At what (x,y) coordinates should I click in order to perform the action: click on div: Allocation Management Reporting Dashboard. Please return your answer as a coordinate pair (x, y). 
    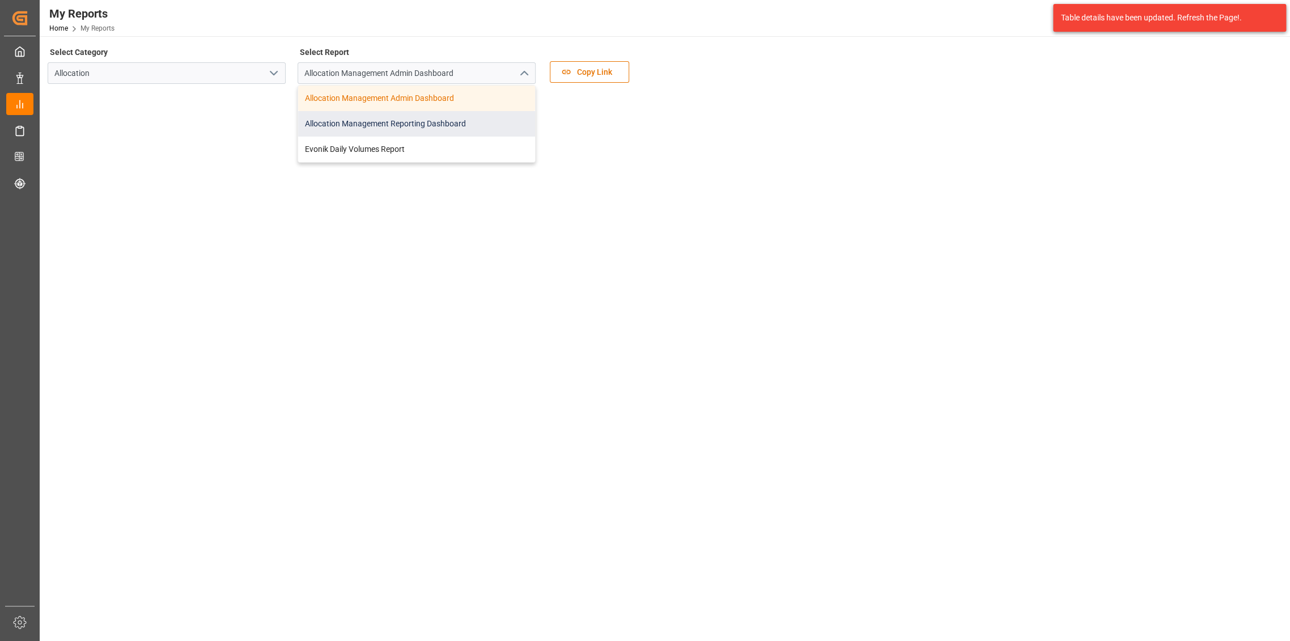
    Looking at the image, I should click on (416, 124).